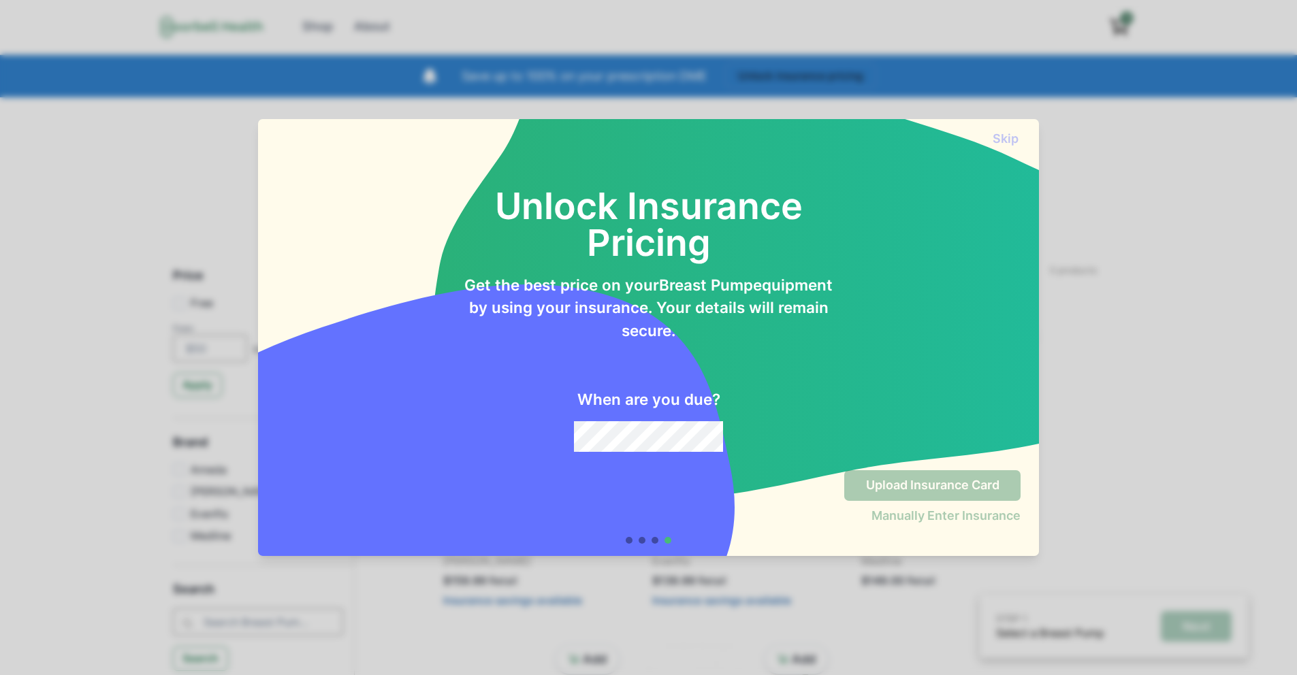 Image resolution: width=1297 pixels, height=675 pixels. Describe the element at coordinates (648, 308) in the screenshot. I see `p: Get the best price on your Breast Pump equipment by using your insurance. Your details will remai...` at that location.